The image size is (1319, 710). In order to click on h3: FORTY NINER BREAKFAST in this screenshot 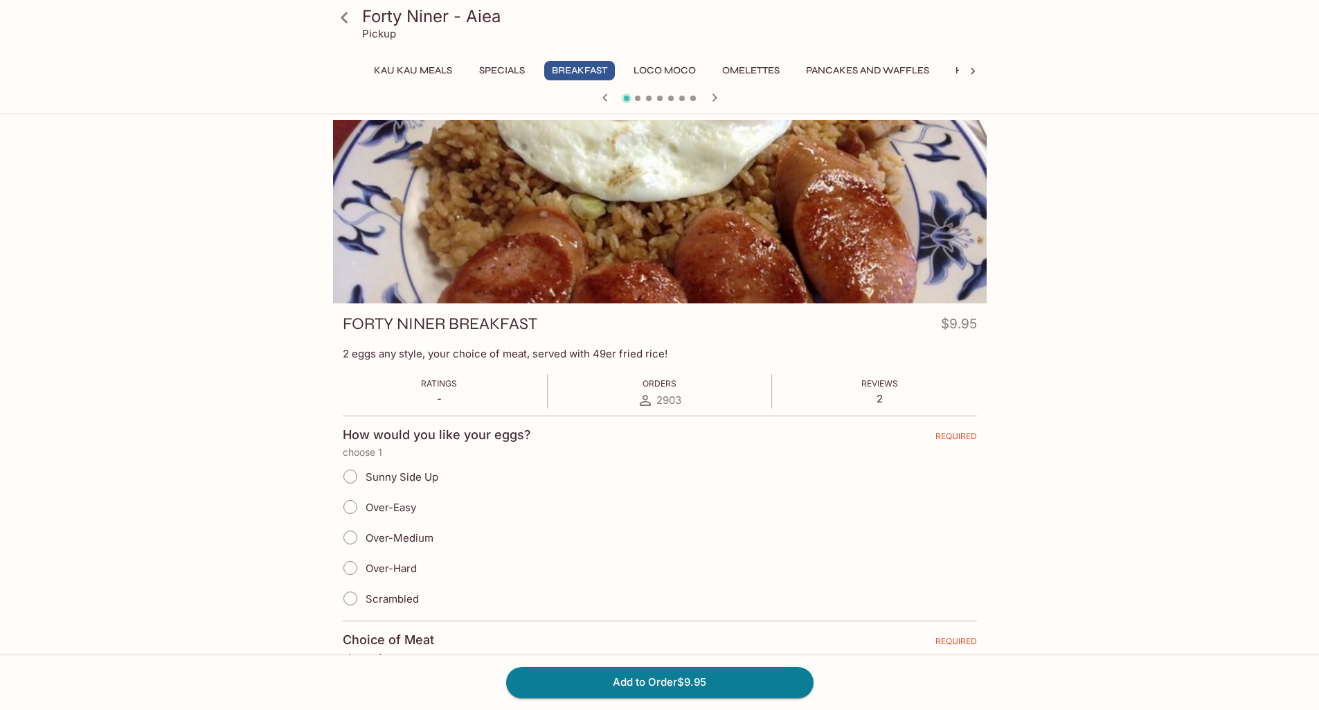, I will do `click(440, 323)`.